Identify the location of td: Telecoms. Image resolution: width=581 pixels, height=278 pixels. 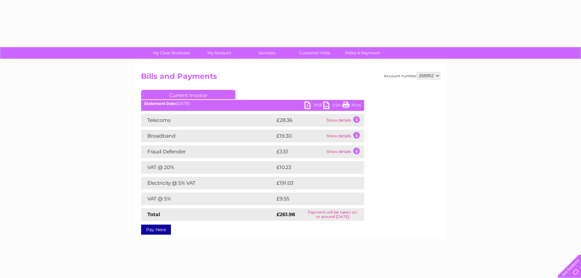
(208, 120).